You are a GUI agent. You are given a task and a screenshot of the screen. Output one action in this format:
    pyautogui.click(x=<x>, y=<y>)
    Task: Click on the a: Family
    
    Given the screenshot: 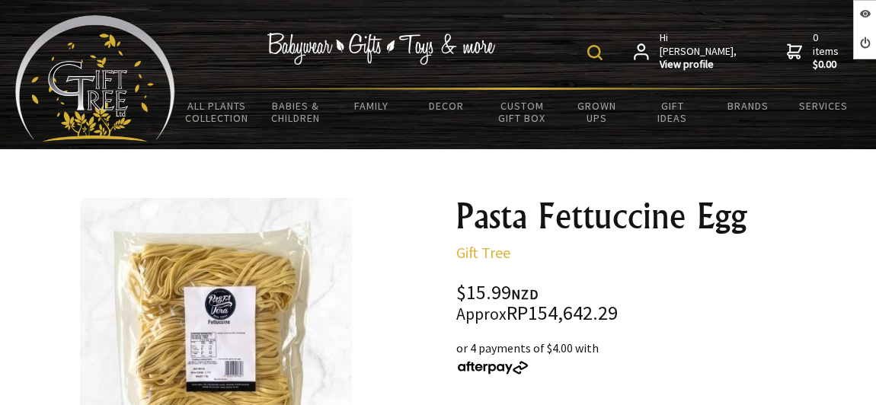 What is the action you would take?
    pyautogui.click(x=371, y=106)
    